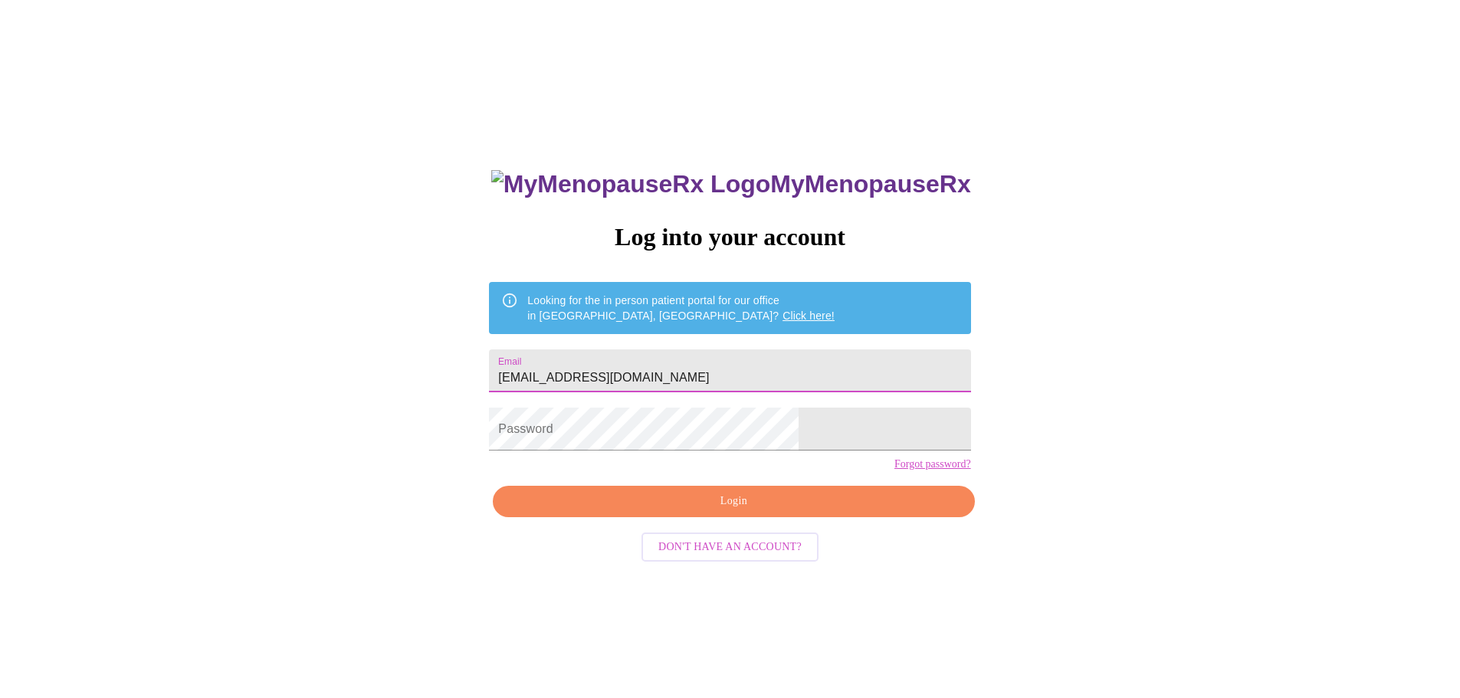 Image resolution: width=1460 pixels, height=698 pixels. I want to click on h3: Log into your account, so click(730, 237).